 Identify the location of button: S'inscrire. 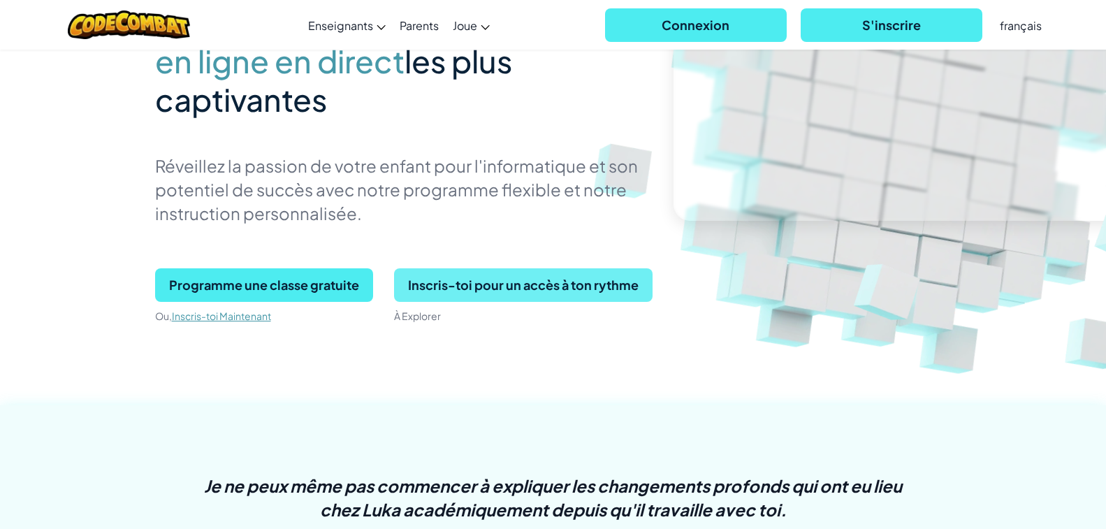
(891, 25).